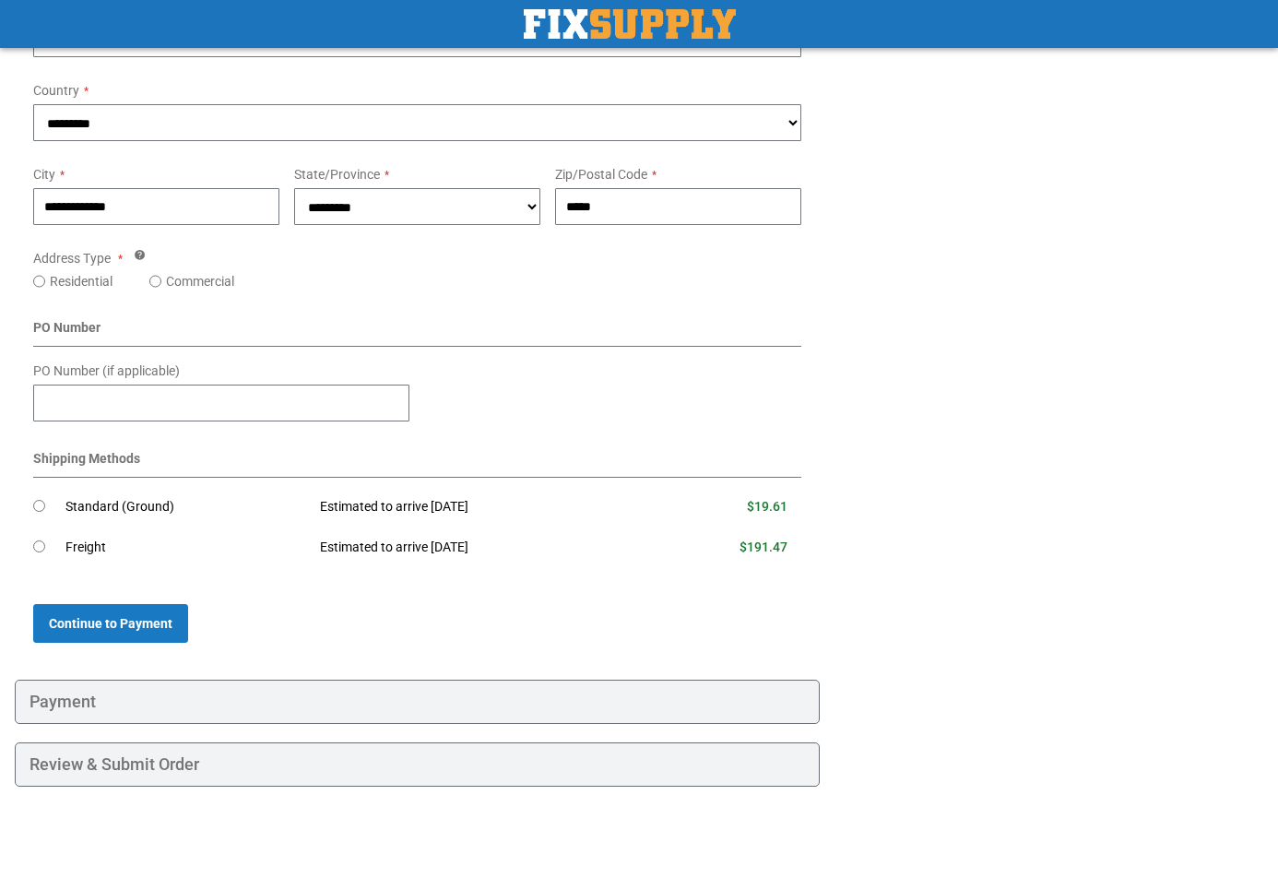  Describe the element at coordinates (106, 371) in the screenshot. I see `span: PO Number (if applicable)` at that location.